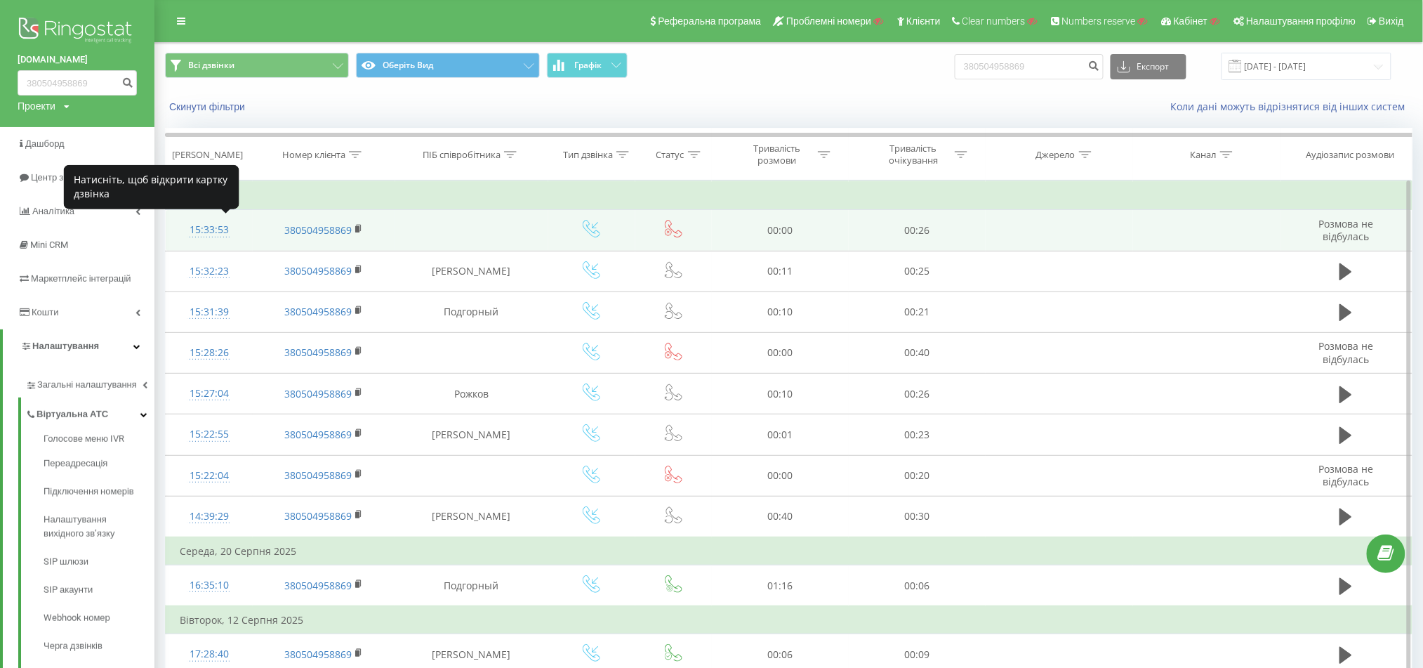 This screenshot has width=1423, height=668. What do you see at coordinates (1351, 154) in the screenshot?
I see `div: Аудіозапис розмови` at bounding box center [1351, 154].